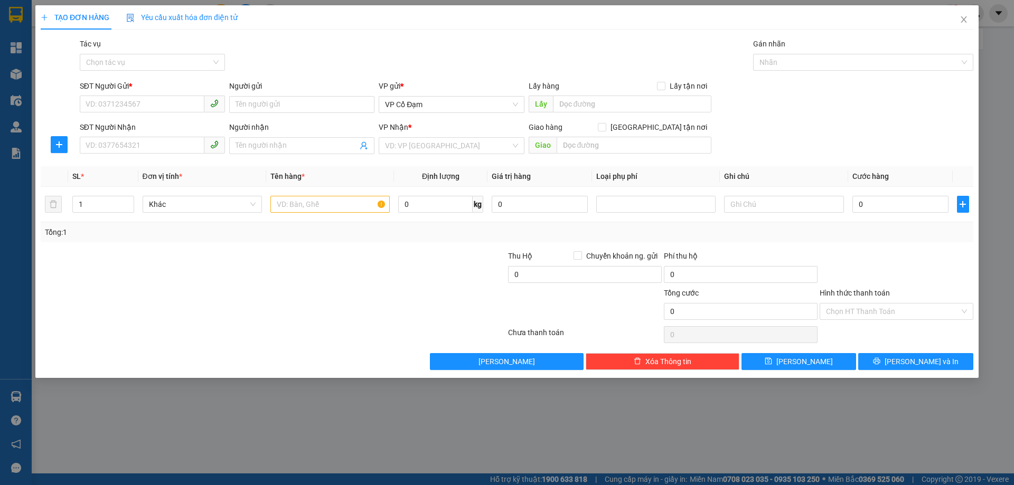 The image size is (1014, 485). Describe the element at coordinates (75, 17) in the screenshot. I see `span: TẠO ĐƠN HÀNG` at that location.